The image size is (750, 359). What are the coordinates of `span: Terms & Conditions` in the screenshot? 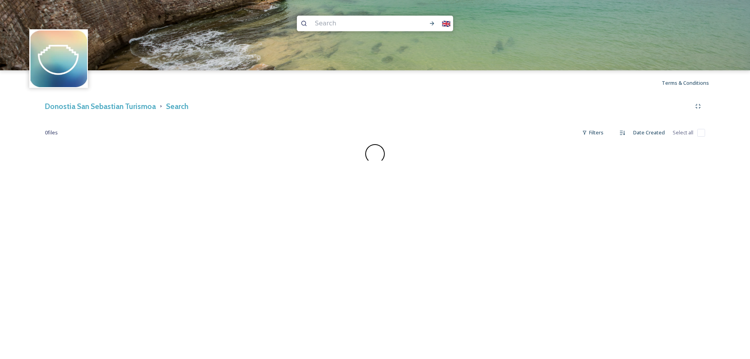 It's located at (685, 83).